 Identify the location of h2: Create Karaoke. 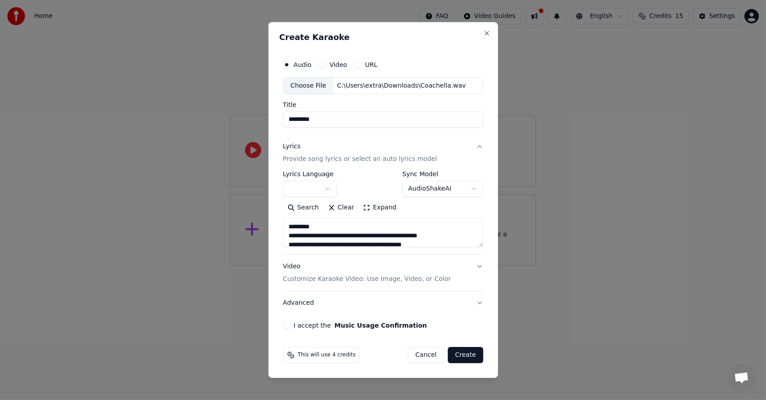
(383, 37).